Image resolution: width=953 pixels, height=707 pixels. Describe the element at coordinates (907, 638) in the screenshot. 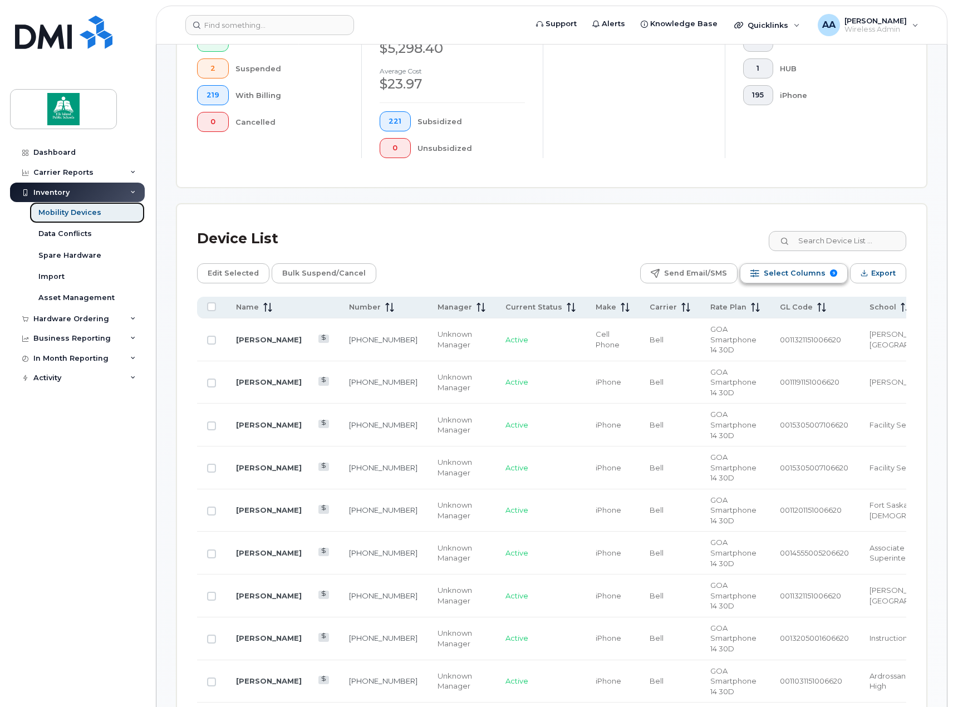

I see `span: Instructional Support` at that location.